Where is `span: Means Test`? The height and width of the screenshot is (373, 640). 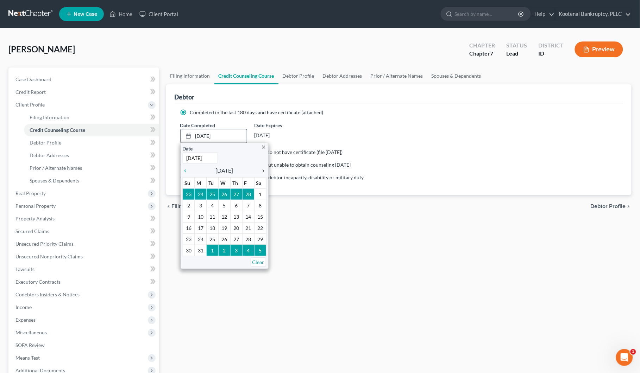
span: Means Test is located at coordinates (27, 358).